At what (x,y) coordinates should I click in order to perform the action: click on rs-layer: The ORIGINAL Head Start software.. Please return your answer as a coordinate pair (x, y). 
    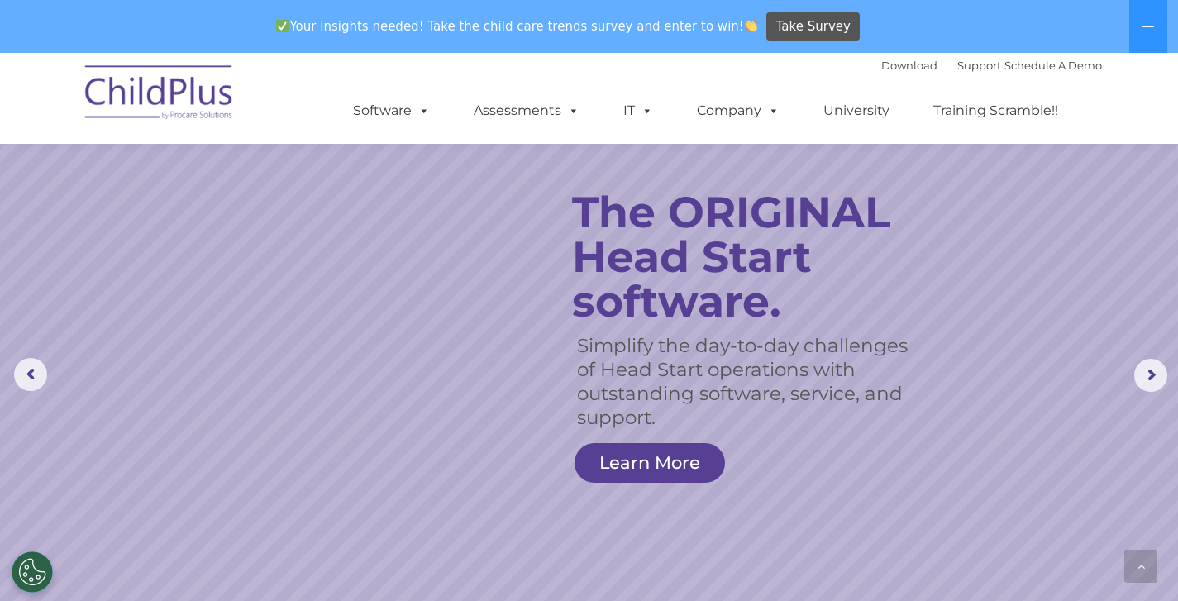
    Looking at the image, I should click on (756, 257).